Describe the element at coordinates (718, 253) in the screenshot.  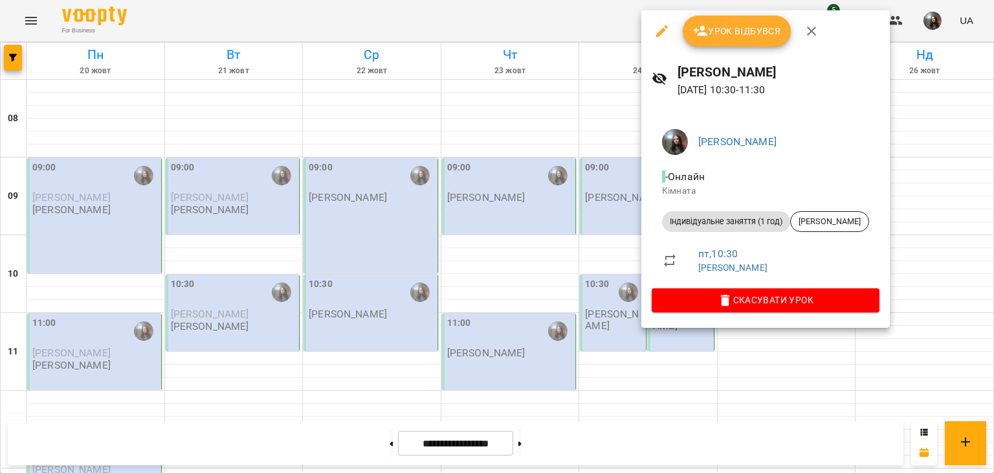
I see `a: пт , 10:30` at that location.